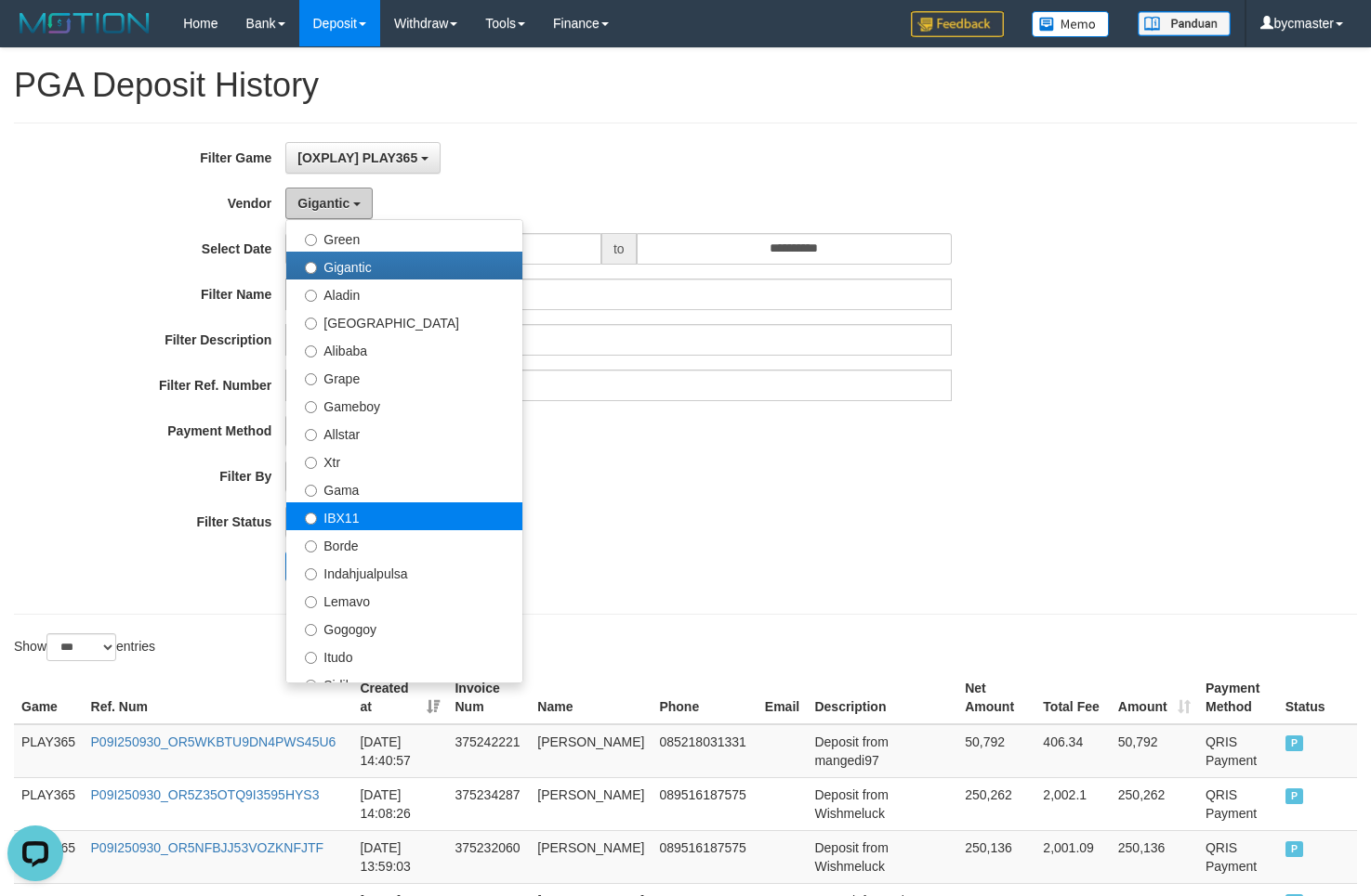 This screenshot has width=1371, height=896. I want to click on input: Gigantic, so click(310, 267).